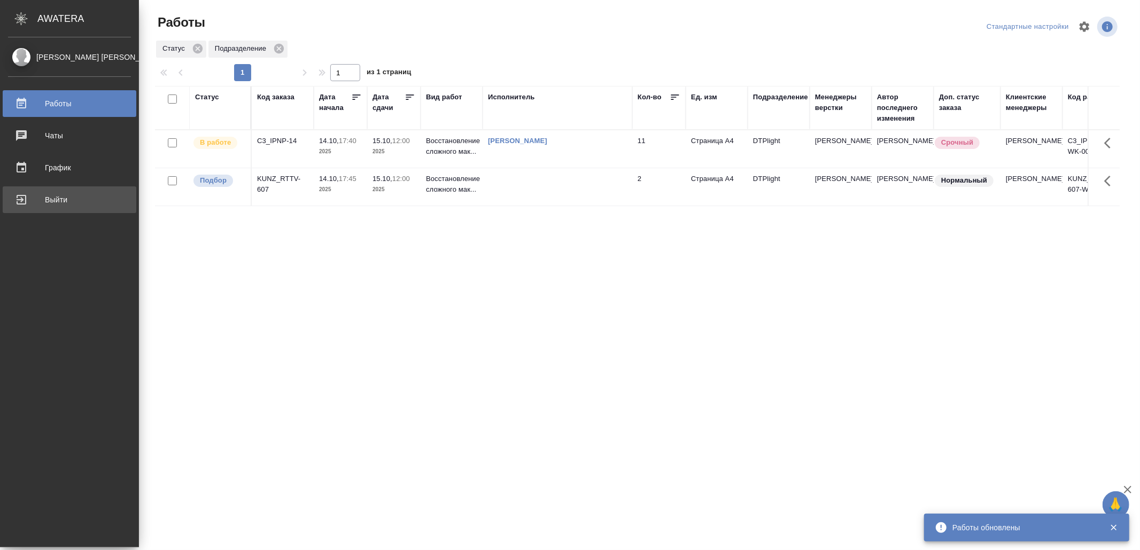 The width and height of the screenshot is (1140, 550). Describe the element at coordinates (69, 168) in the screenshot. I see `a: График` at that location.